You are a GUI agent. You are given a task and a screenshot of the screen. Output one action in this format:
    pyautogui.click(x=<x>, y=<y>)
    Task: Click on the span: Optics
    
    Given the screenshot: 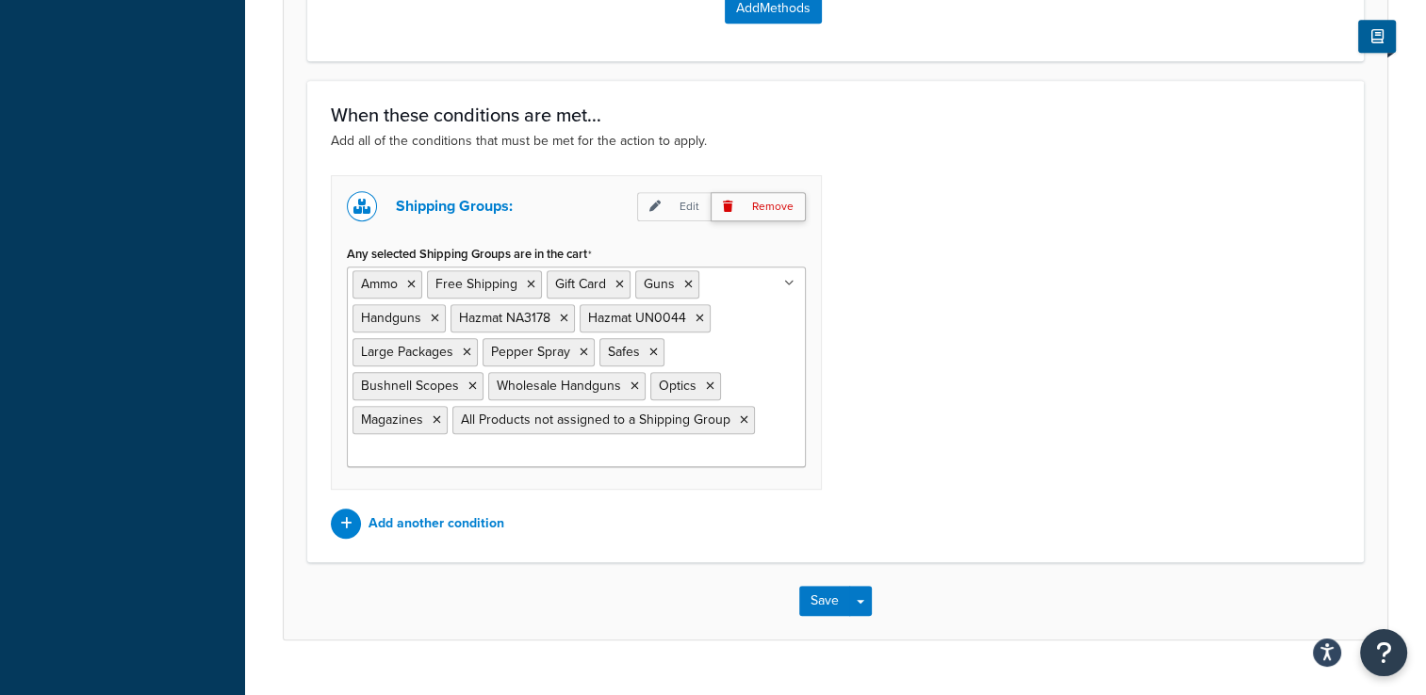 What is the action you would take?
    pyautogui.click(x=677, y=385)
    